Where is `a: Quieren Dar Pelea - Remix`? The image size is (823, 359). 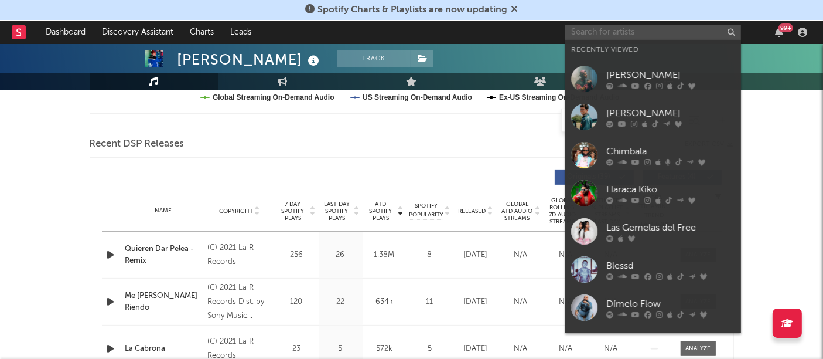
a: Quieren Dar Pelea - Remix is located at coordinates (163, 254).